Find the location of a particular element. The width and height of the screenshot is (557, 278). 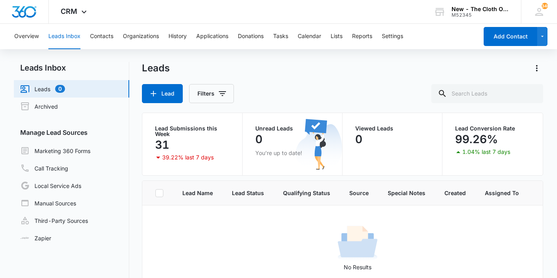

button: Applications is located at coordinates (212, 36).